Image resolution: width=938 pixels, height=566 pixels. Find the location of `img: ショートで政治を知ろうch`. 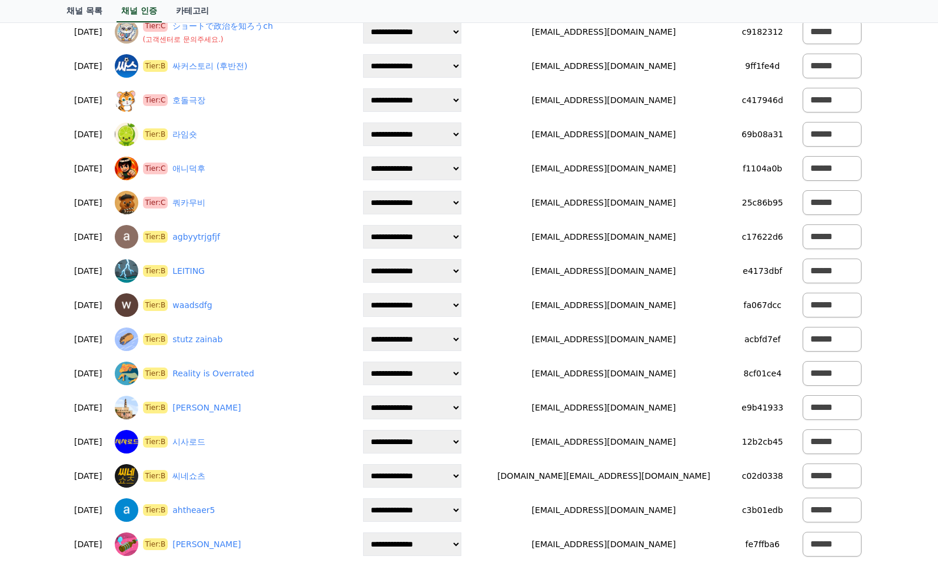

img: ショートで政治を知ろうch is located at coordinates (127, 32).